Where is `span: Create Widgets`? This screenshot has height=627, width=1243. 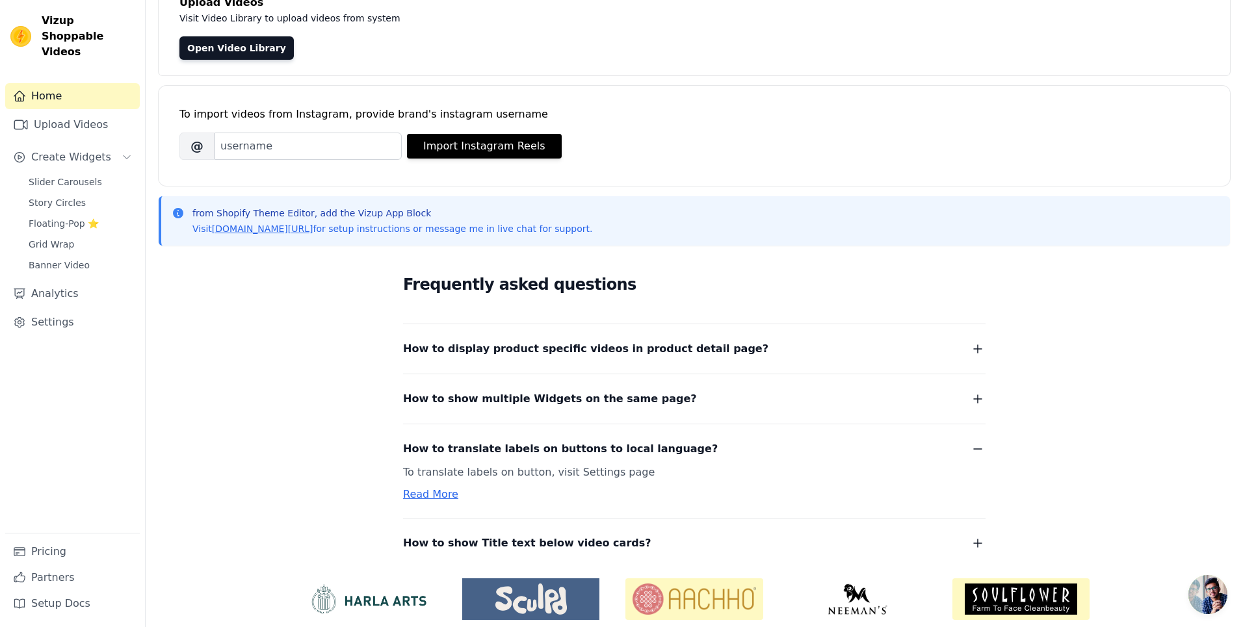 span: Create Widgets is located at coordinates (71, 157).